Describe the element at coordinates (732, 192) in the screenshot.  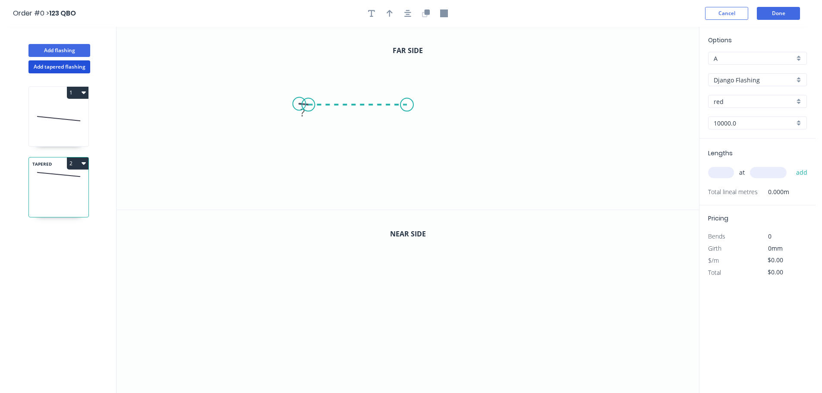
I see `span: Total lineal metres` at that location.